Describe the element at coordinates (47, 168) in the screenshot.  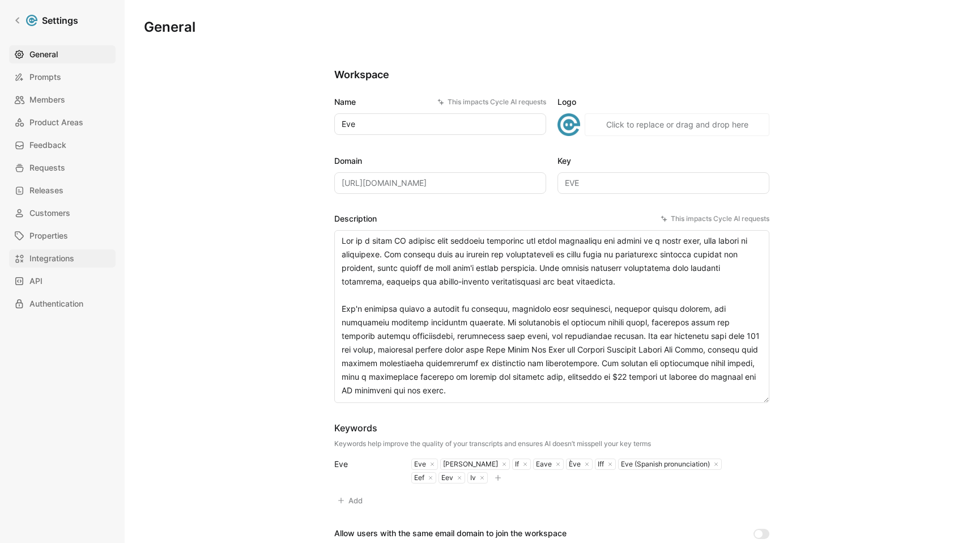
I see `span: Requests` at that location.